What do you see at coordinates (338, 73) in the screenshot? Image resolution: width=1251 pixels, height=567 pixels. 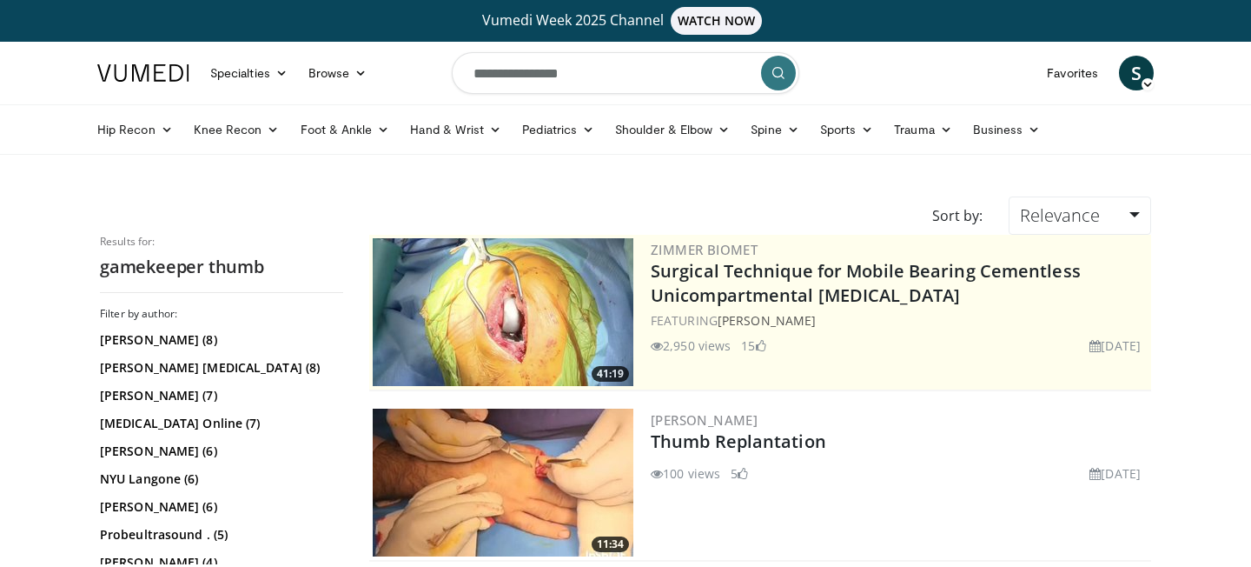 I see `a: Browse` at bounding box center [338, 73].